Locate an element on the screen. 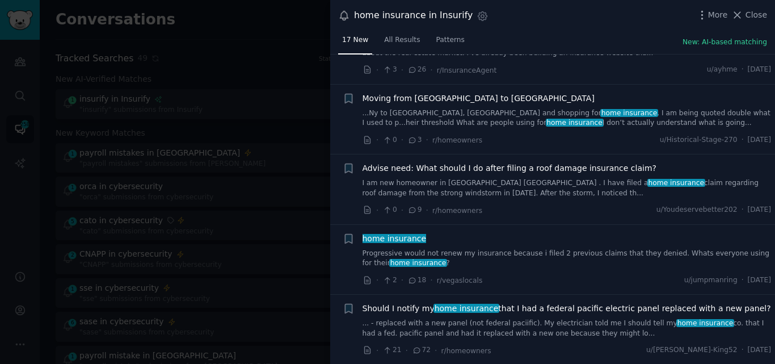 This screenshot has width=775, height=364. span: Close is located at coordinates (756, 15).